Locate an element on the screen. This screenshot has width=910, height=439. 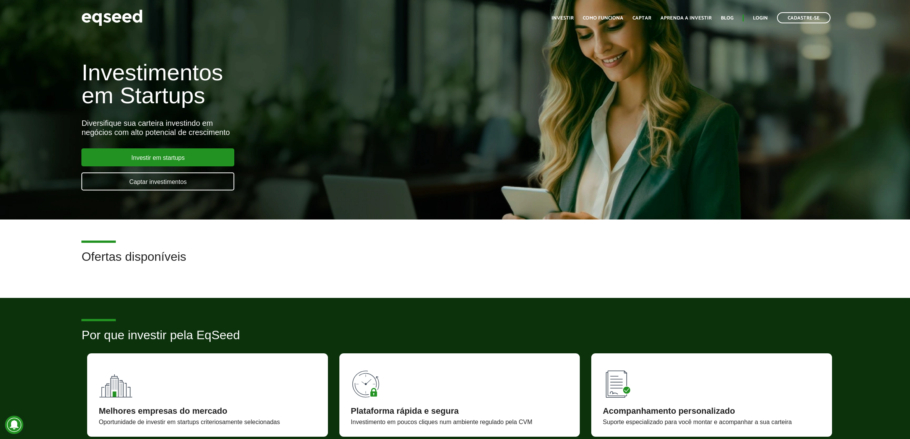
div: Suporte especializado para você montar e acompanhar a sua carteira is located at coordinates (711, 422).